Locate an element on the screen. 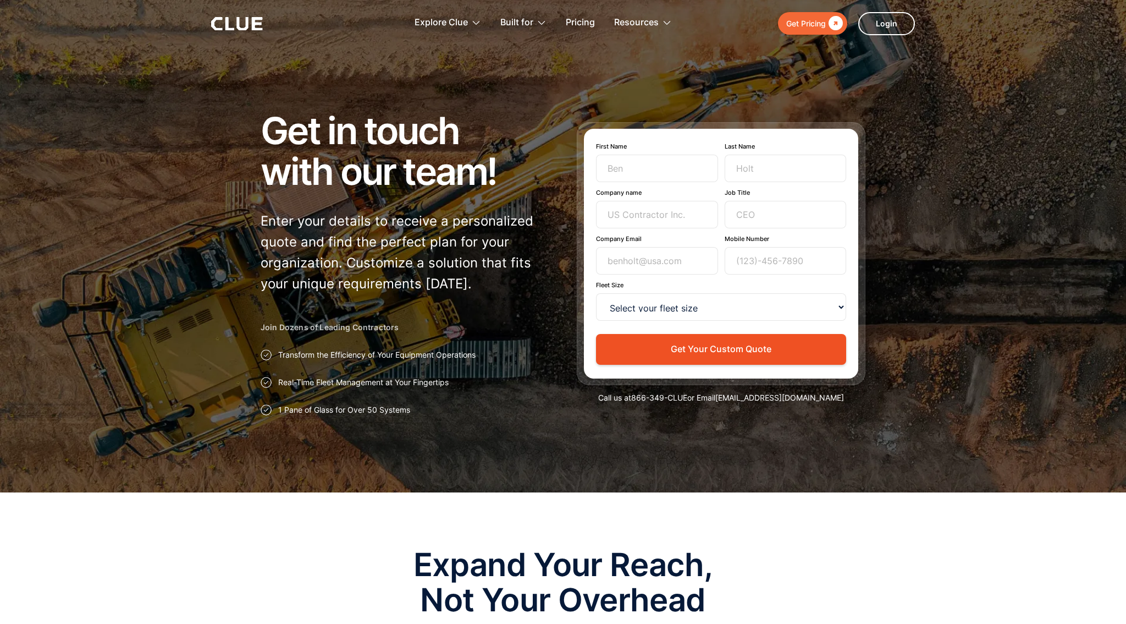  h1: Get in touch with our team! is located at coordinates (405, 151).